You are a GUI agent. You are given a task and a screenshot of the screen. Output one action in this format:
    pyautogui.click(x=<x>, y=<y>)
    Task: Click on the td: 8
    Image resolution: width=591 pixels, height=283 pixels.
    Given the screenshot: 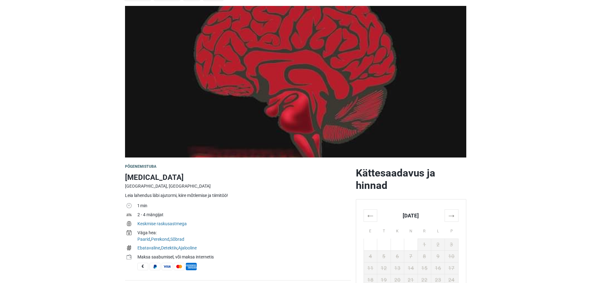 What is the action you would take?
    pyautogui.click(x=424, y=256)
    